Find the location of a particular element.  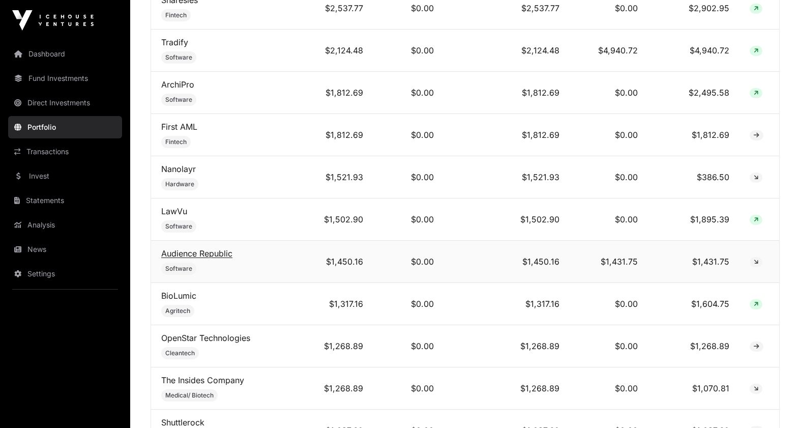

a: Fund Investments is located at coordinates (65, 78).